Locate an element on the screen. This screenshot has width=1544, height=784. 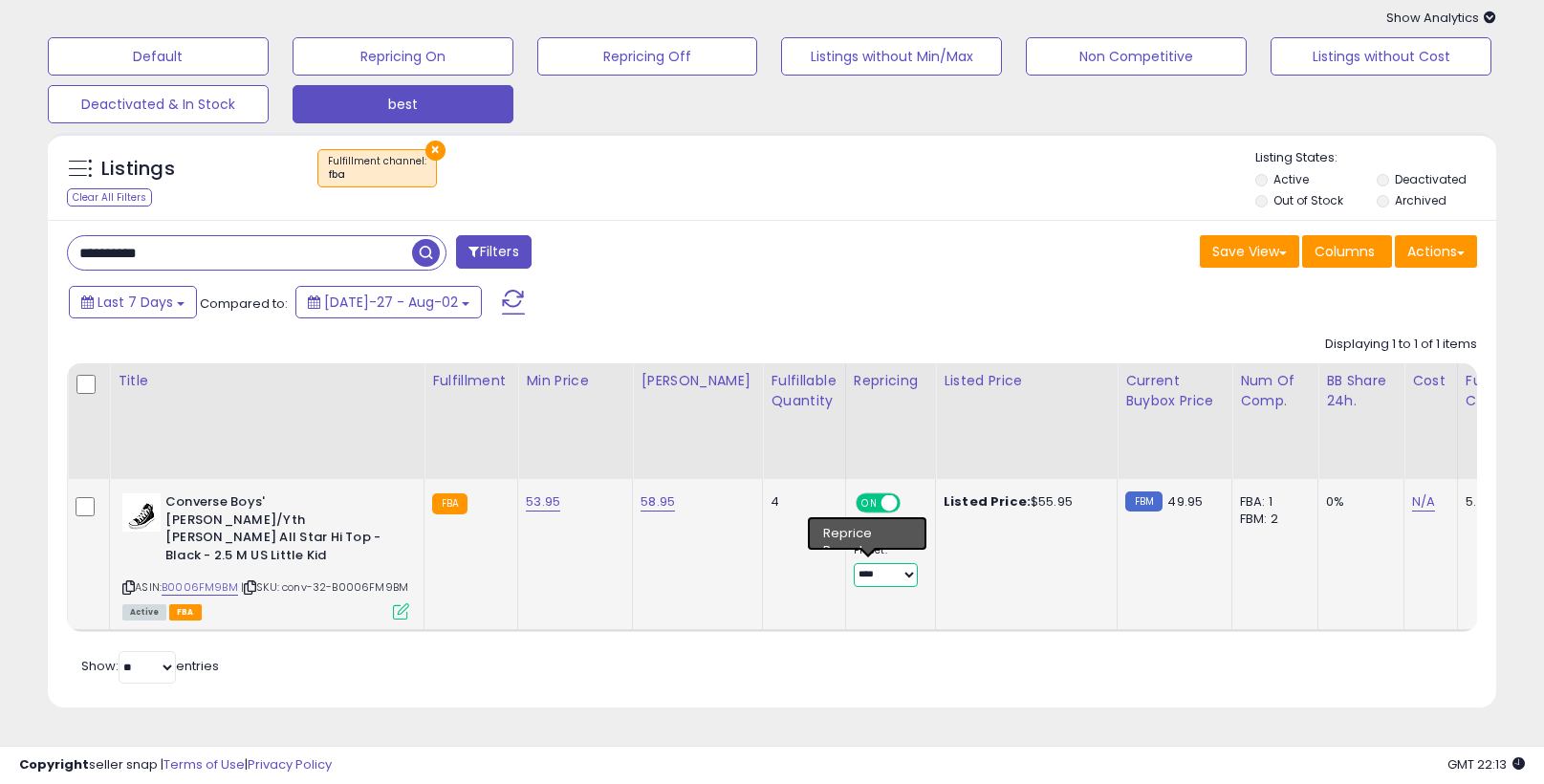
div: 5.42 is located at coordinates (1499, 502).